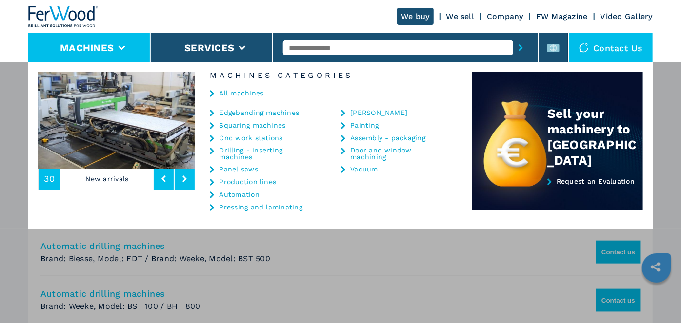  I want to click on a: Squaring machines, so click(252, 125).